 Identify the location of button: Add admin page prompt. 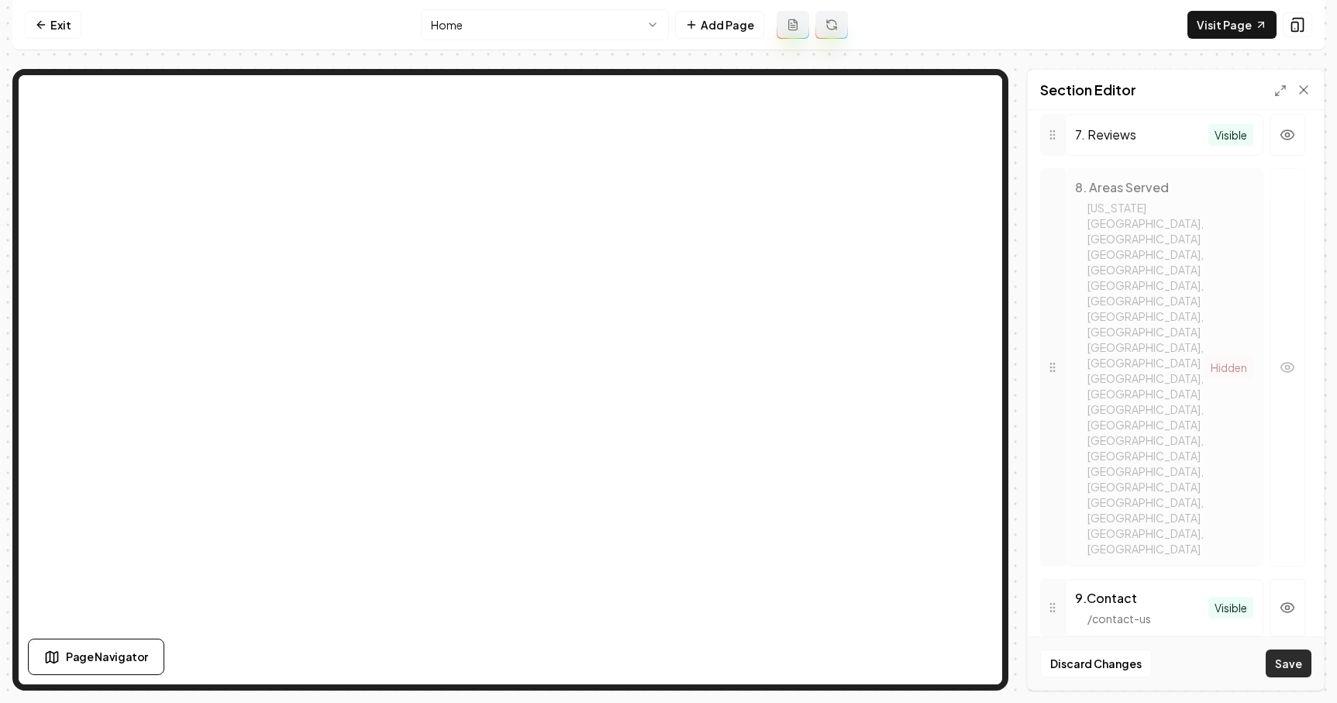
(793, 25).